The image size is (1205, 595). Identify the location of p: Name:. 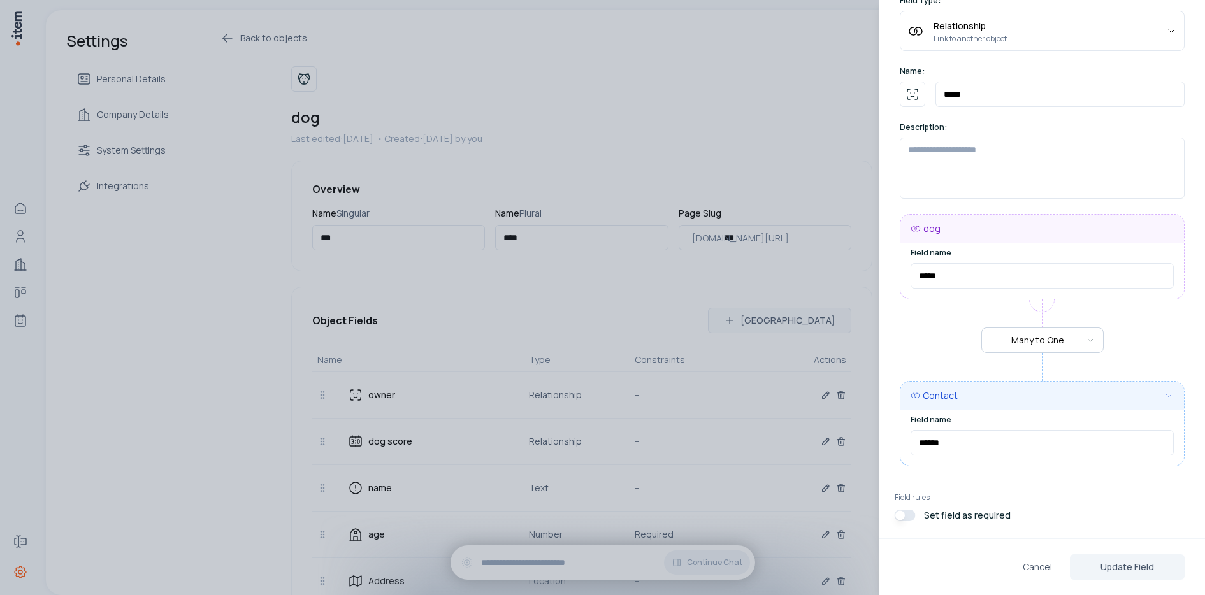
(1042, 71).